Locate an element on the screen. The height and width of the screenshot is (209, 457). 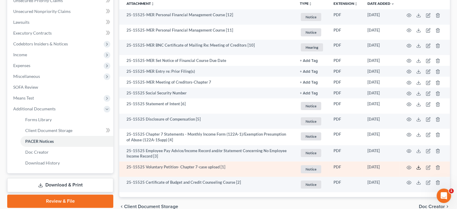
button: TYPEunfold_more is located at coordinates (306, 4).